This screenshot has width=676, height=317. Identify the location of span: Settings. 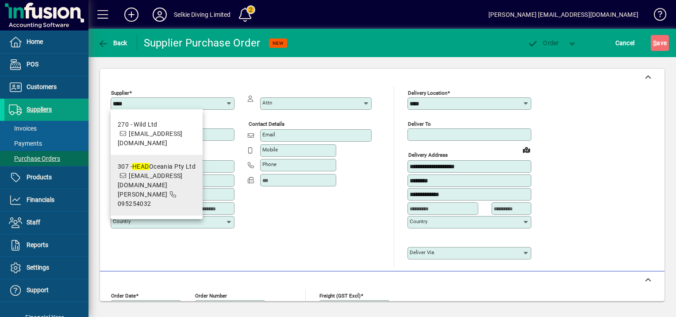
(38, 267).